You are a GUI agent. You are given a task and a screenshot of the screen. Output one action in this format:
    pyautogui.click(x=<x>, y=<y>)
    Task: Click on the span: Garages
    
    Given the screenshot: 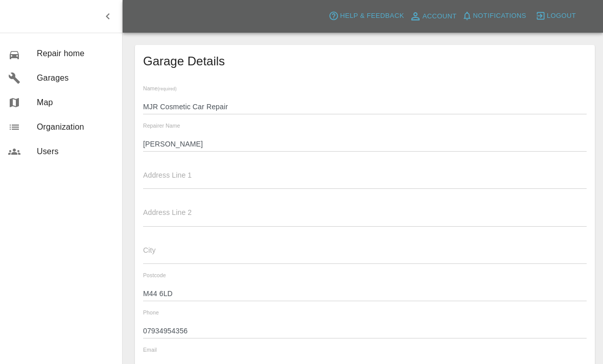 What is the action you would take?
    pyautogui.click(x=75, y=78)
    